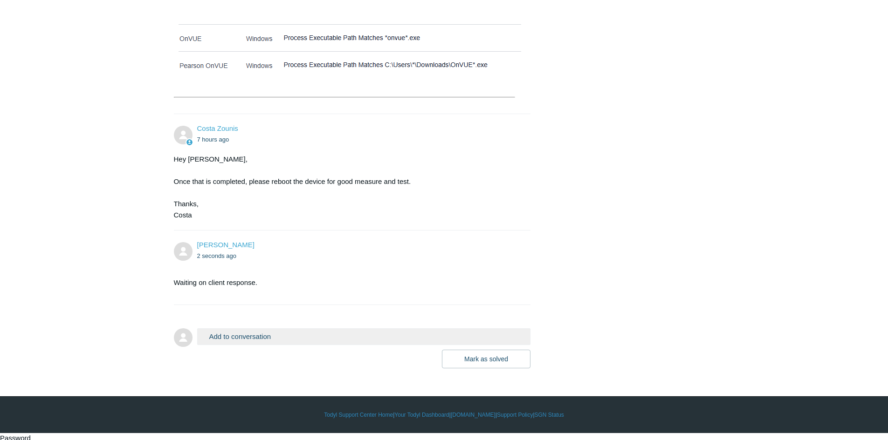 The height and width of the screenshot is (440, 888). I want to click on span: Costa Zounis, so click(218, 128).